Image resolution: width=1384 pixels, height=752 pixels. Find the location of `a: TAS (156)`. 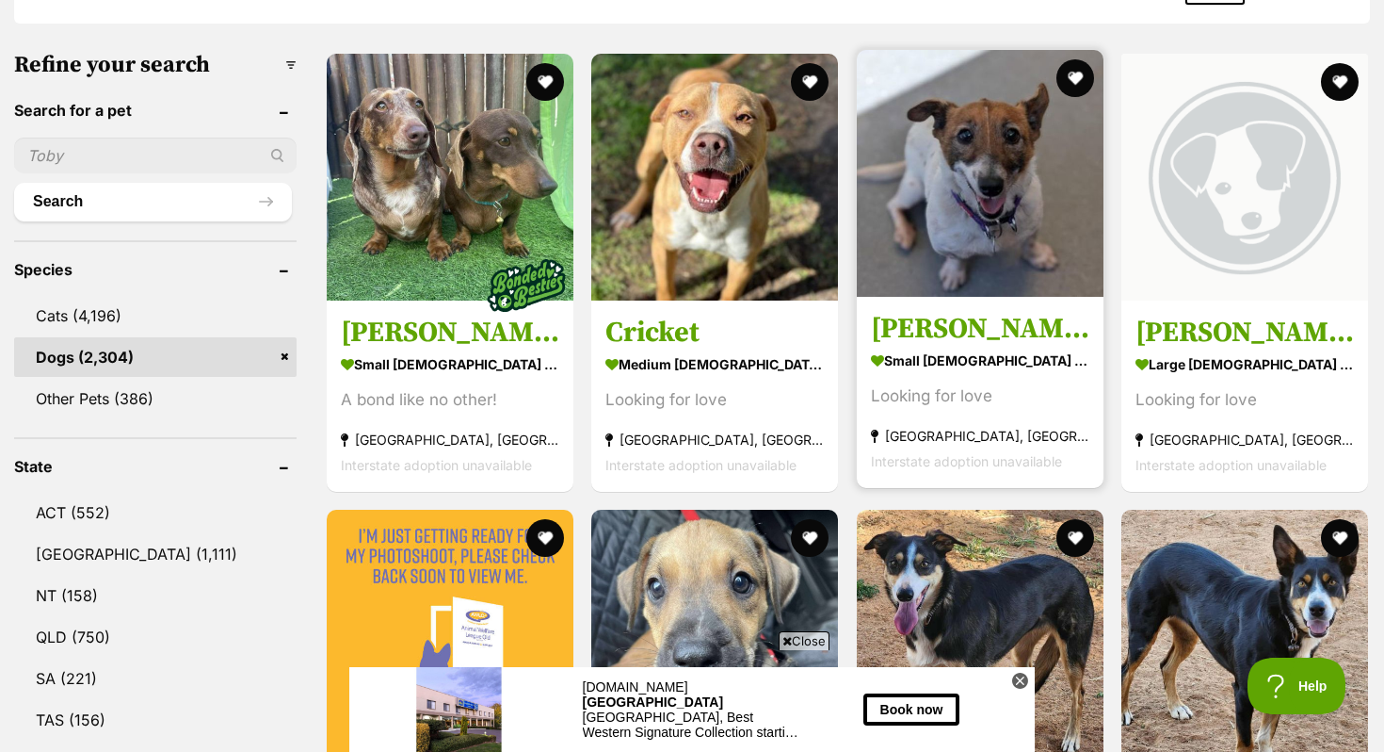

a: TAS (156) is located at coordinates (155, 719).